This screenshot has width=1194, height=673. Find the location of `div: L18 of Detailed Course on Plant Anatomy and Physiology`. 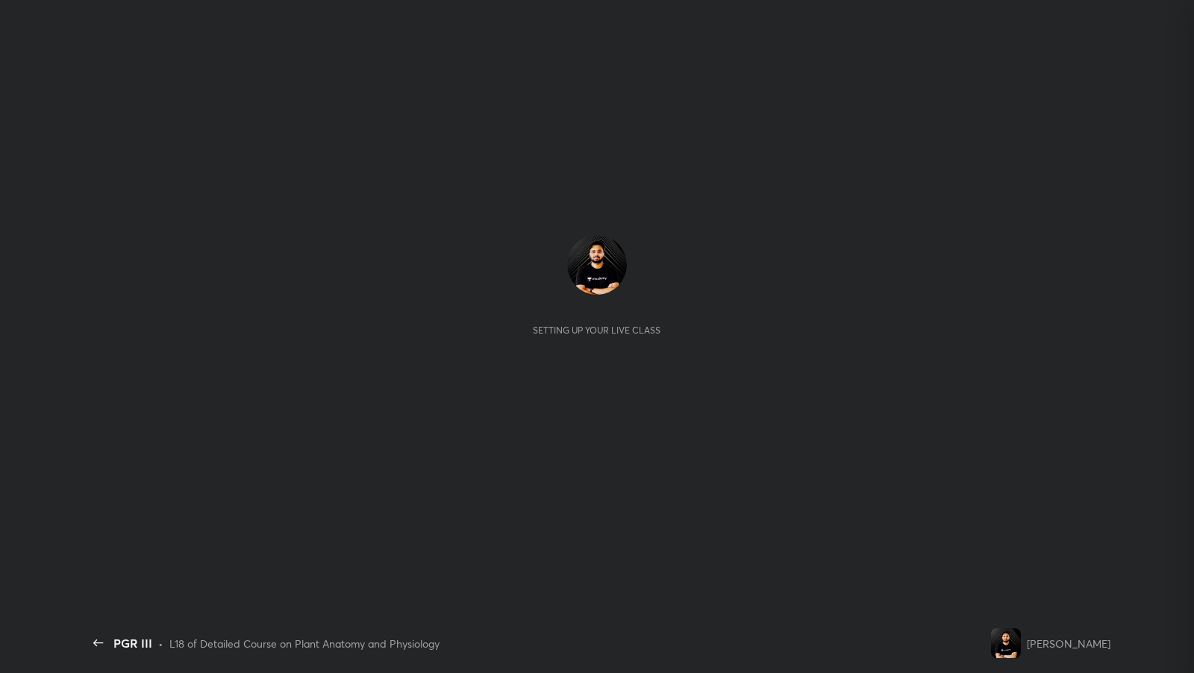

div: L18 of Detailed Course on Plant Anatomy and Physiology is located at coordinates (304, 643).